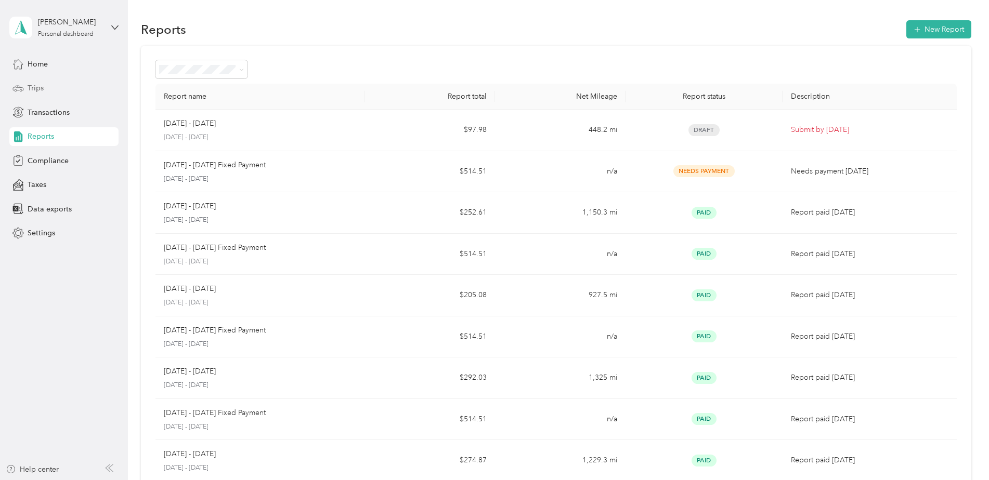 The height and width of the screenshot is (480, 989). I want to click on span: Draft, so click(704, 130).